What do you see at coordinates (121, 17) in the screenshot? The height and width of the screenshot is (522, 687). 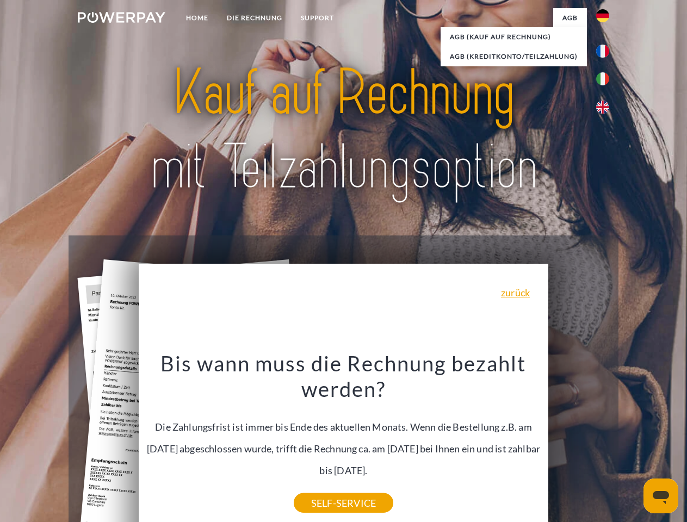 I see `img: logo-powerpay-white.svg` at bounding box center [121, 17].